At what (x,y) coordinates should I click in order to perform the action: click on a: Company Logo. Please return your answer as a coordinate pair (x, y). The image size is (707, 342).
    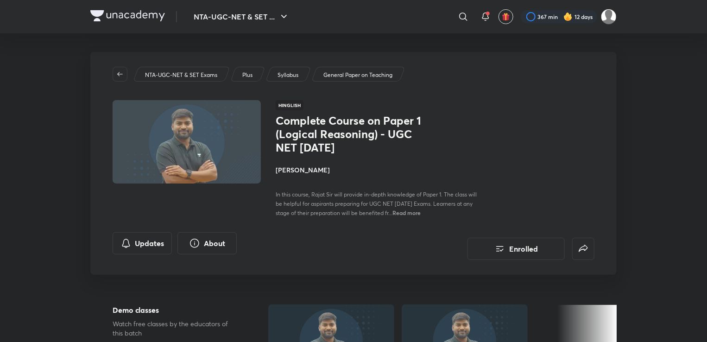
    Looking at the image, I should click on (127, 17).